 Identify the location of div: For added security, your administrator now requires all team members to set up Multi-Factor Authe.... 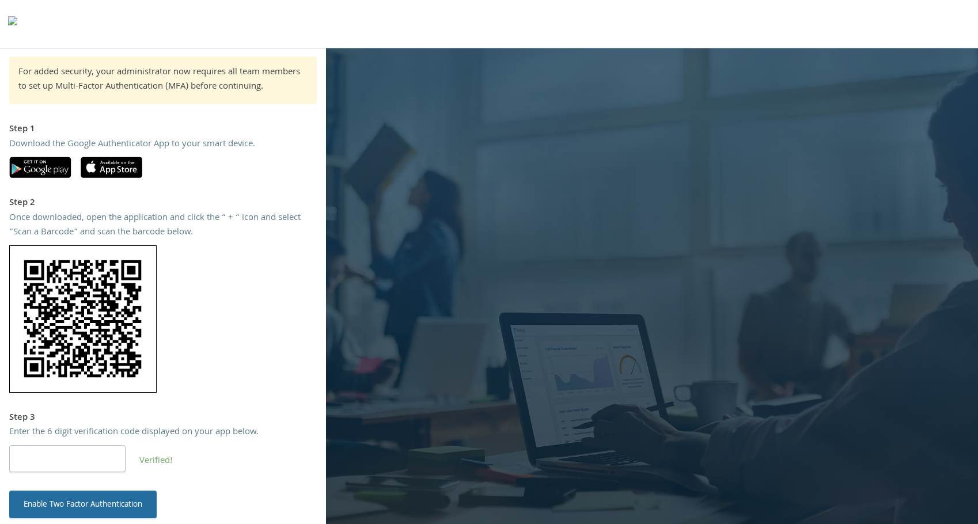
(163, 80).